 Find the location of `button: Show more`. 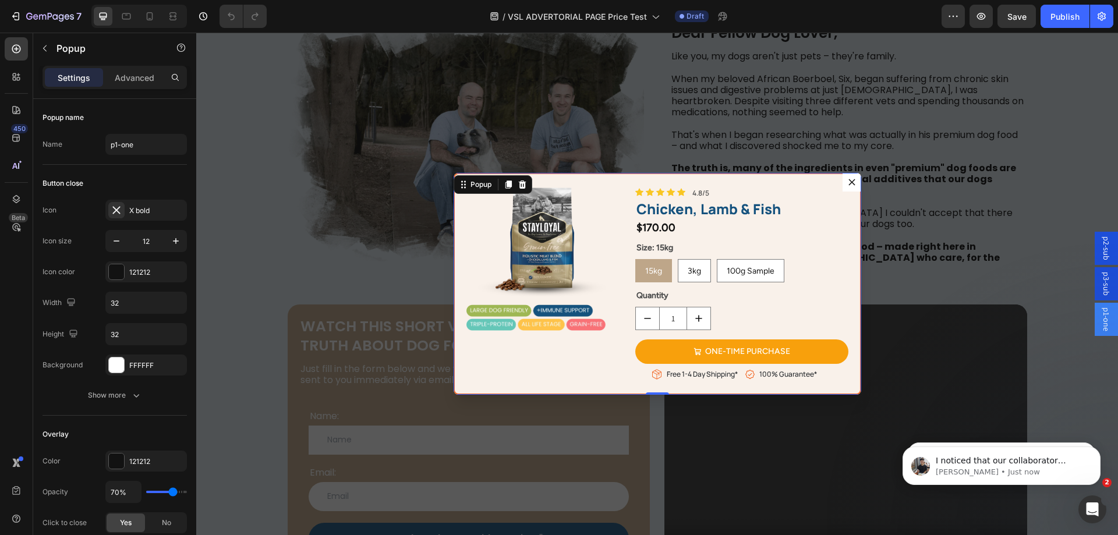

button: Show more is located at coordinates (115, 395).